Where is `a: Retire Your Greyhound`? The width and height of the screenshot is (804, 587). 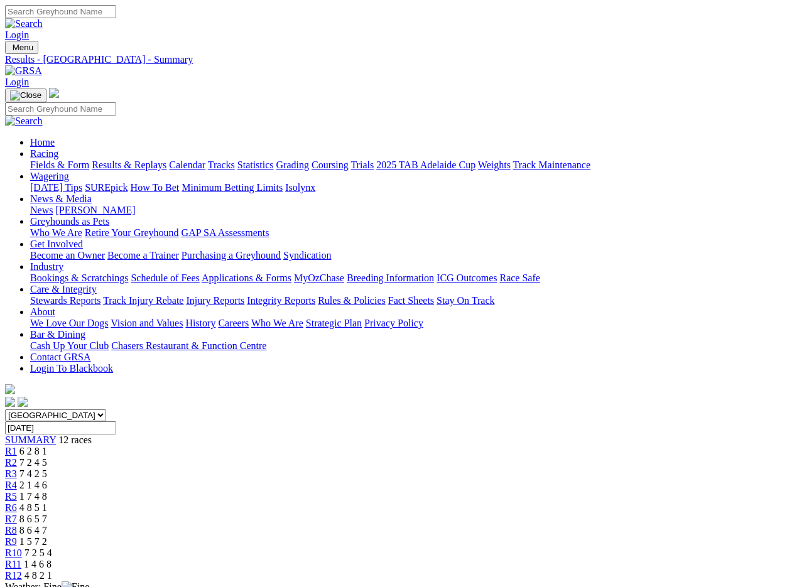
a: Retire Your Greyhound is located at coordinates (132, 232).